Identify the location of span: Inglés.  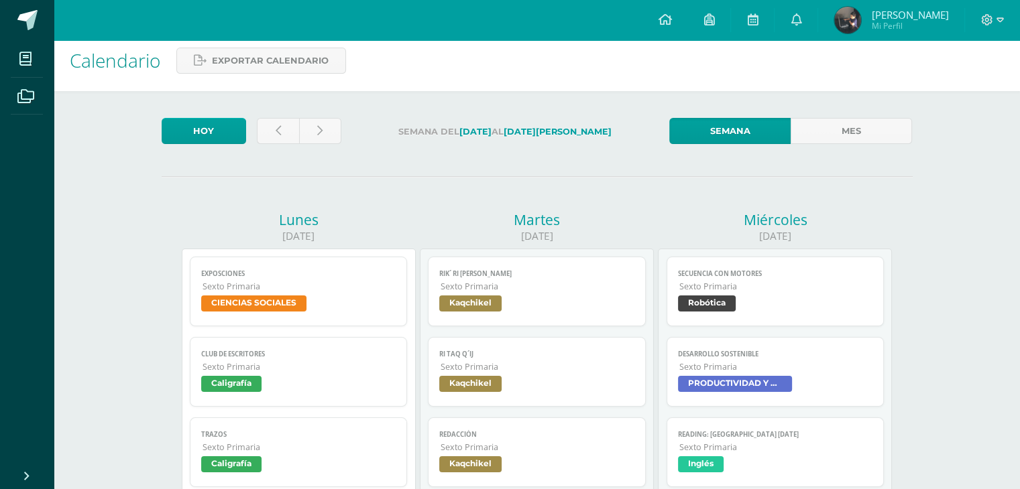
(701, 465).